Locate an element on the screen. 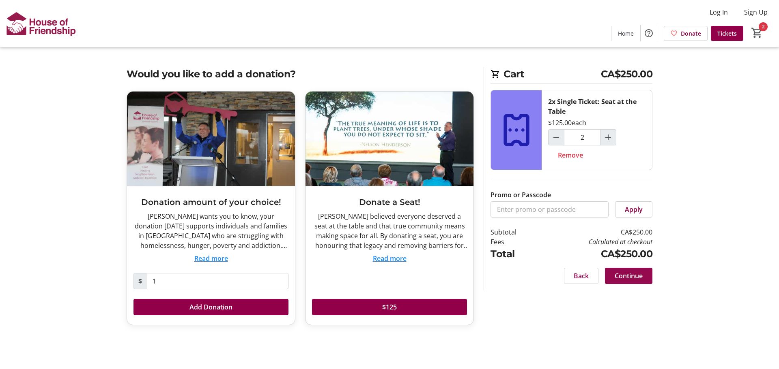  input: Enter promo or passcode is located at coordinates (549, 210).